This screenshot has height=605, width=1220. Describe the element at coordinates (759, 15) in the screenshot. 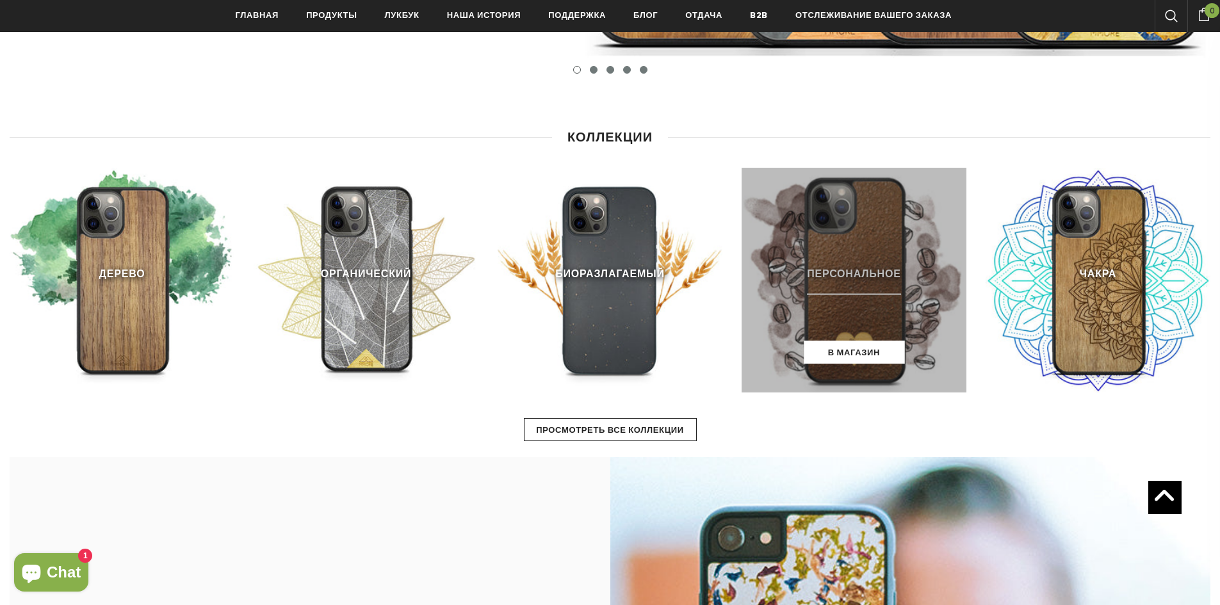

I see `span: B2B` at that location.